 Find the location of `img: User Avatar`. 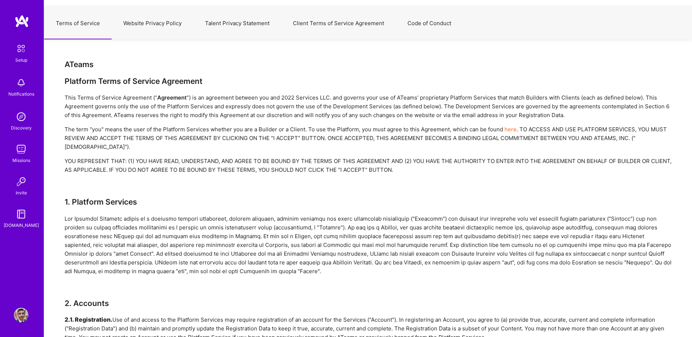

img: User Avatar is located at coordinates (21, 315).